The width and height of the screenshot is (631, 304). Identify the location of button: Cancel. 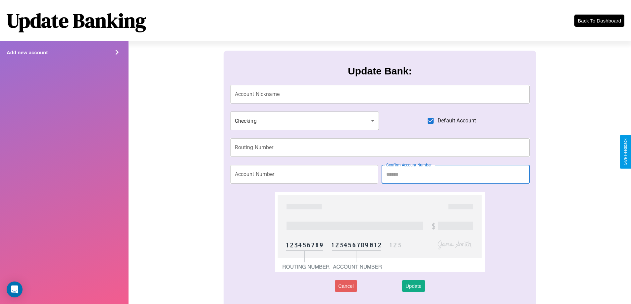
(346, 286).